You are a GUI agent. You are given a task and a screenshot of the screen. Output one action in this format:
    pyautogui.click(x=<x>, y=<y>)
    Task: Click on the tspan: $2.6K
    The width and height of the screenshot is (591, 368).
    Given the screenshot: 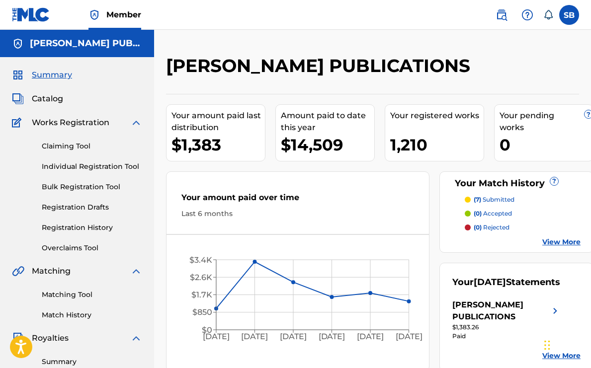 What is the action you would take?
    pyautogui.click(x=201, y=277)
    